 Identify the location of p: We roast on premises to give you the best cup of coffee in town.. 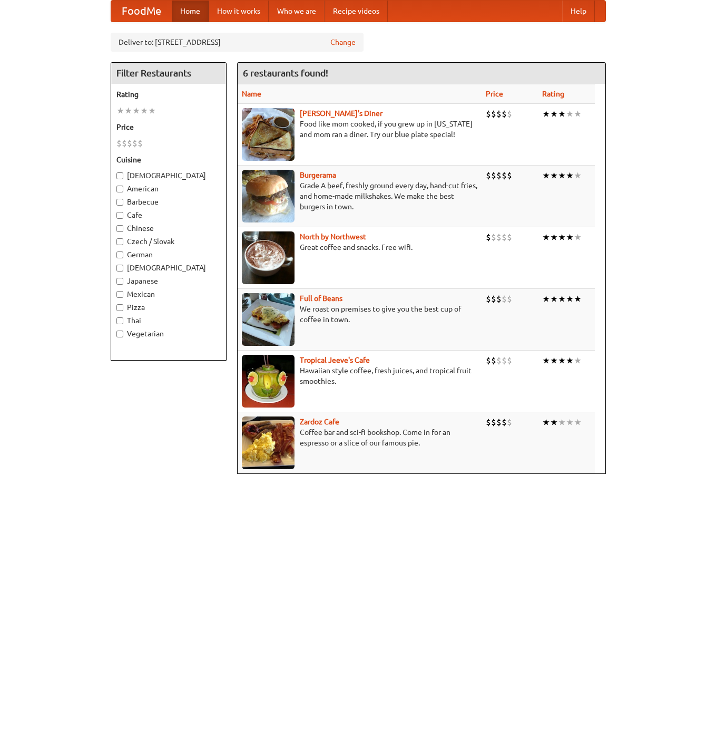
(359, 314).